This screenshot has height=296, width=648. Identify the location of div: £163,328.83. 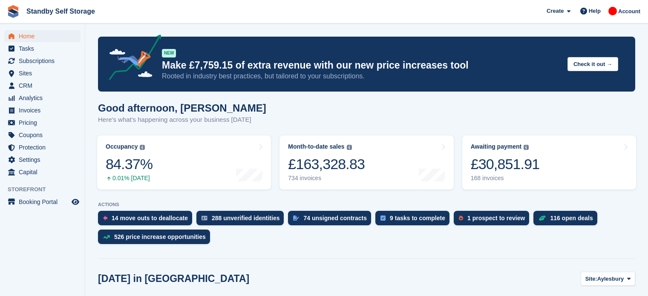
(327, 164).